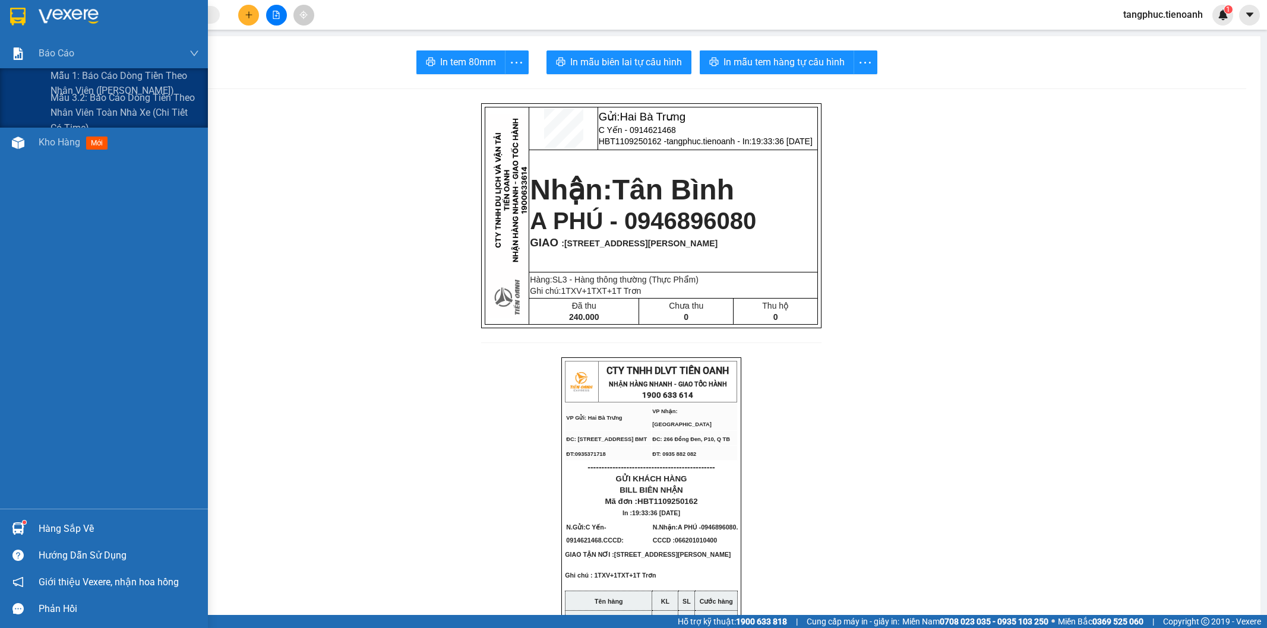 The height and width of the screenshot is (628, 1267). Describe the element at coordinates (194, 53) in the screenshot. I see `span: down` at that location.